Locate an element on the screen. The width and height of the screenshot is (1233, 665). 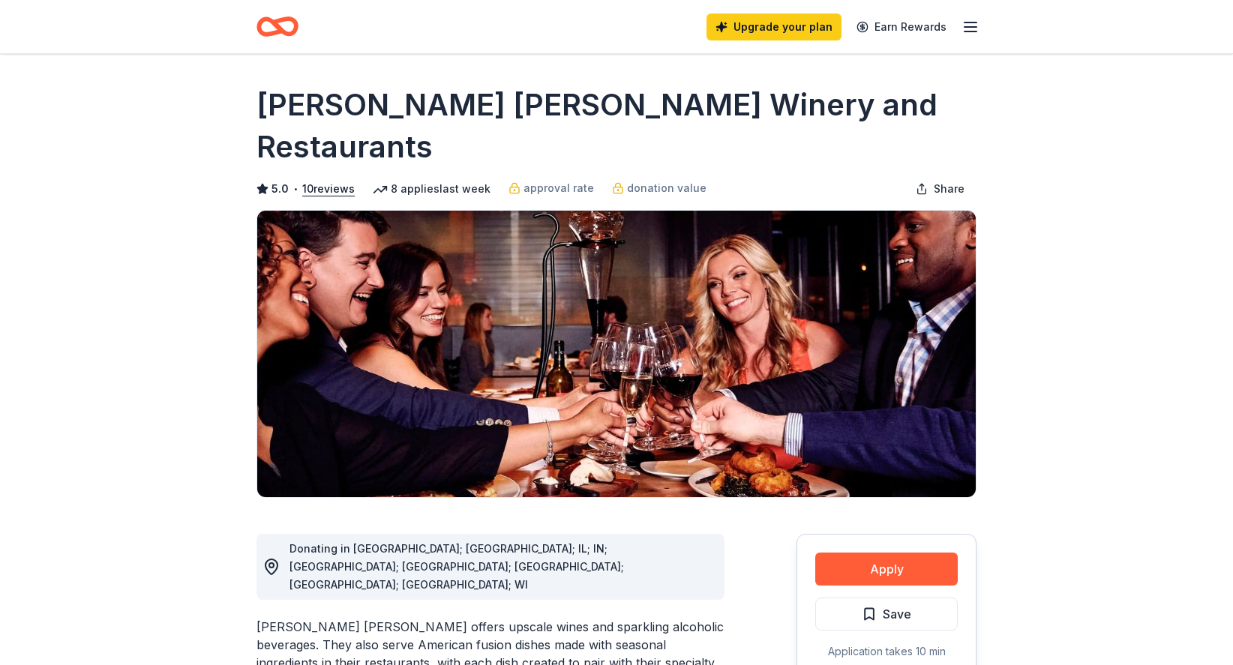
button: 10reviews is located at coordinates (329, 189).